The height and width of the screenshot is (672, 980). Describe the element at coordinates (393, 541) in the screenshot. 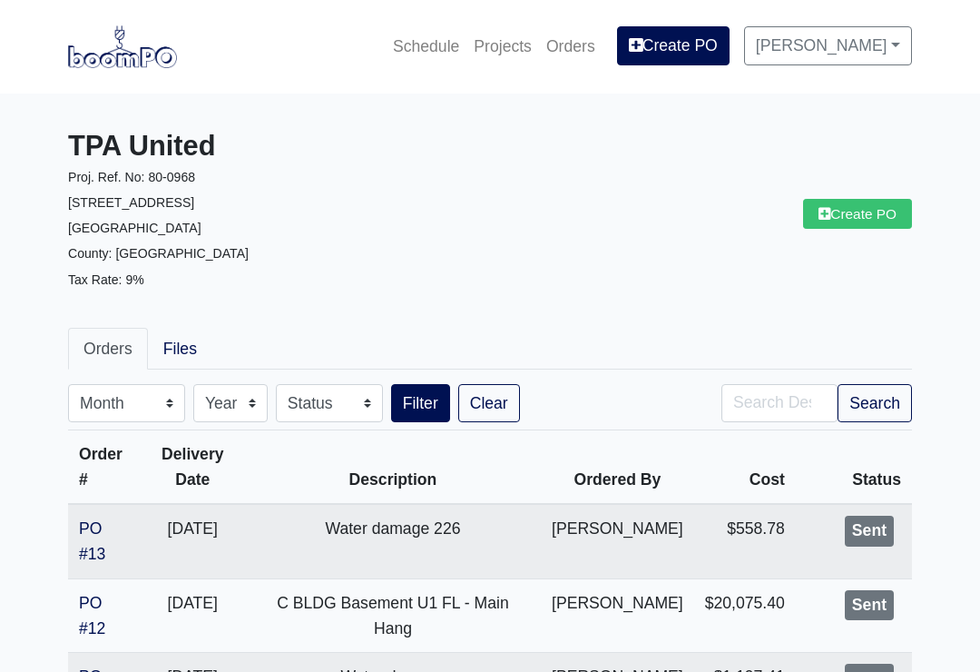

I see `td: Water damage 226` at that location.